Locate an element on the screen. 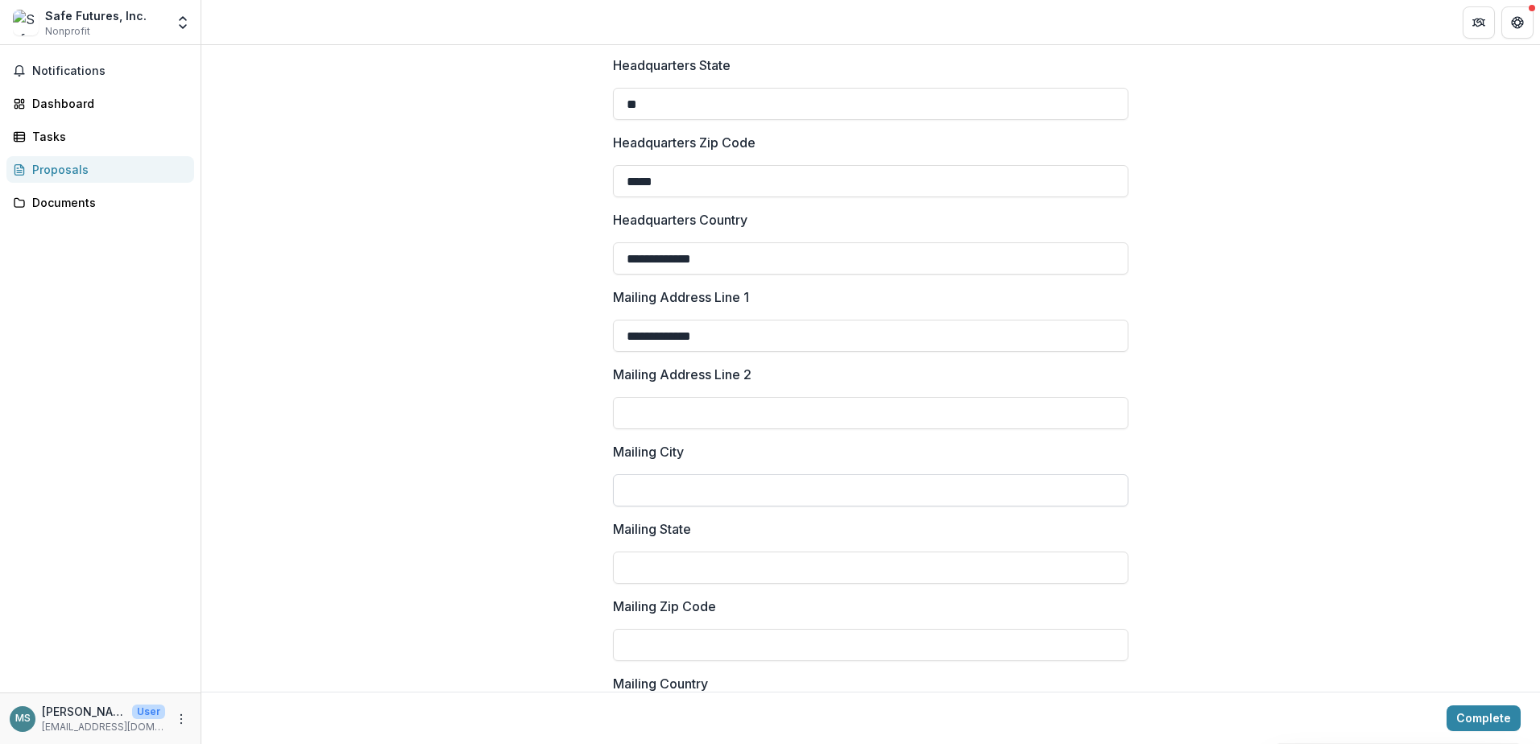 This screenshot has width=1540, height=744. button: Complete is located at coordinates (1483, 718).